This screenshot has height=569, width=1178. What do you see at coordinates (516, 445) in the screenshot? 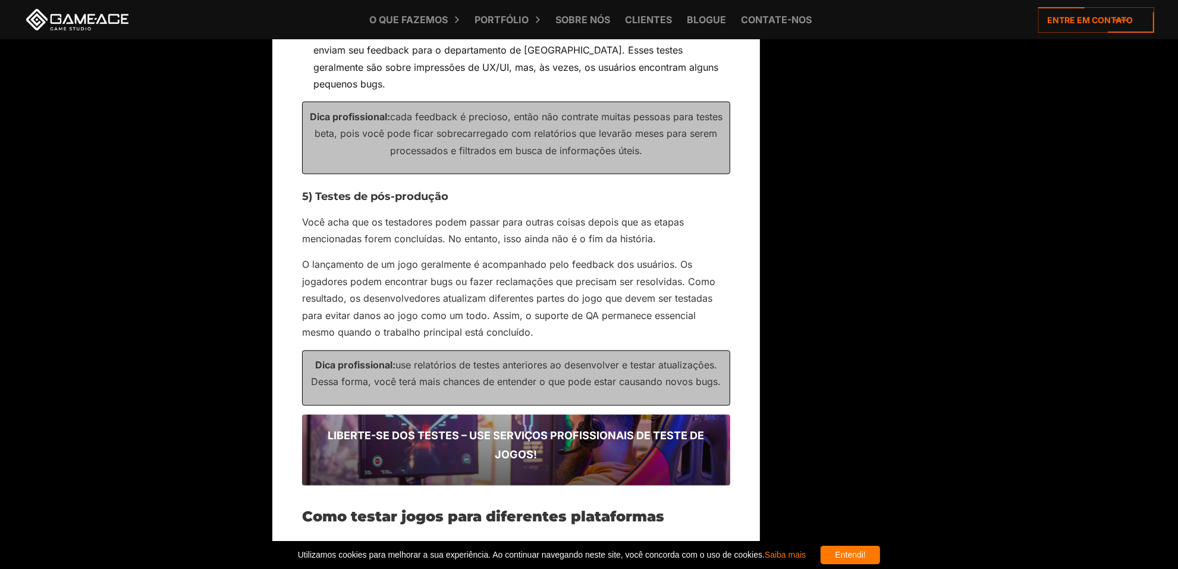
I see `font: Liberte-se dos testes – use serviços profissionais de teste de jogos!` at bounding box center [516, 445].